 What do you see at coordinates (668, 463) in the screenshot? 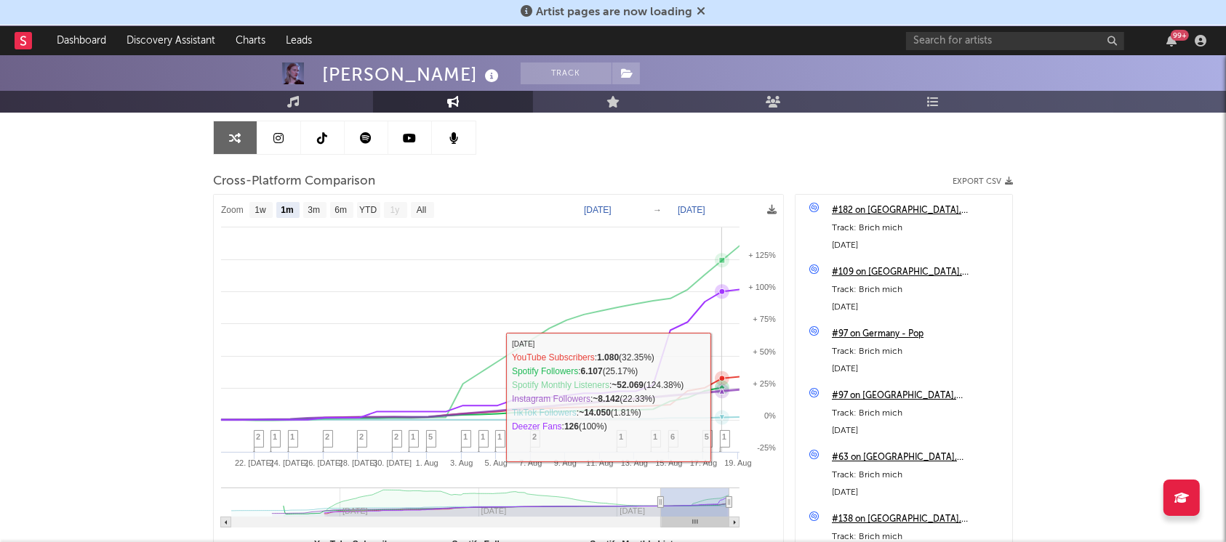
I see `text: 15. Aug` at bounding box center [668, 463].